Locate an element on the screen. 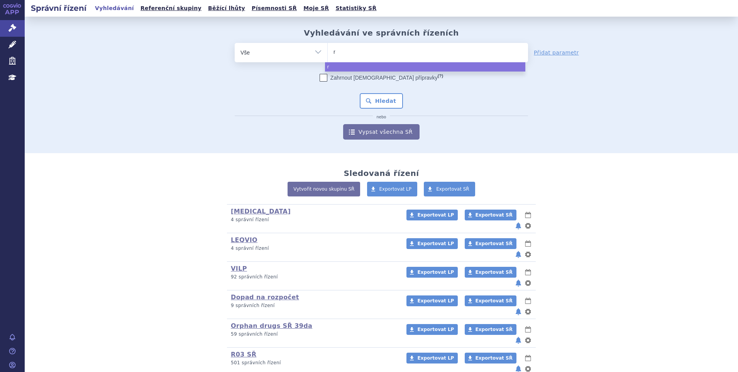 The width and height of the screenshot is (738, 372). a: LEQVIO is located at coordinates (244, 239).